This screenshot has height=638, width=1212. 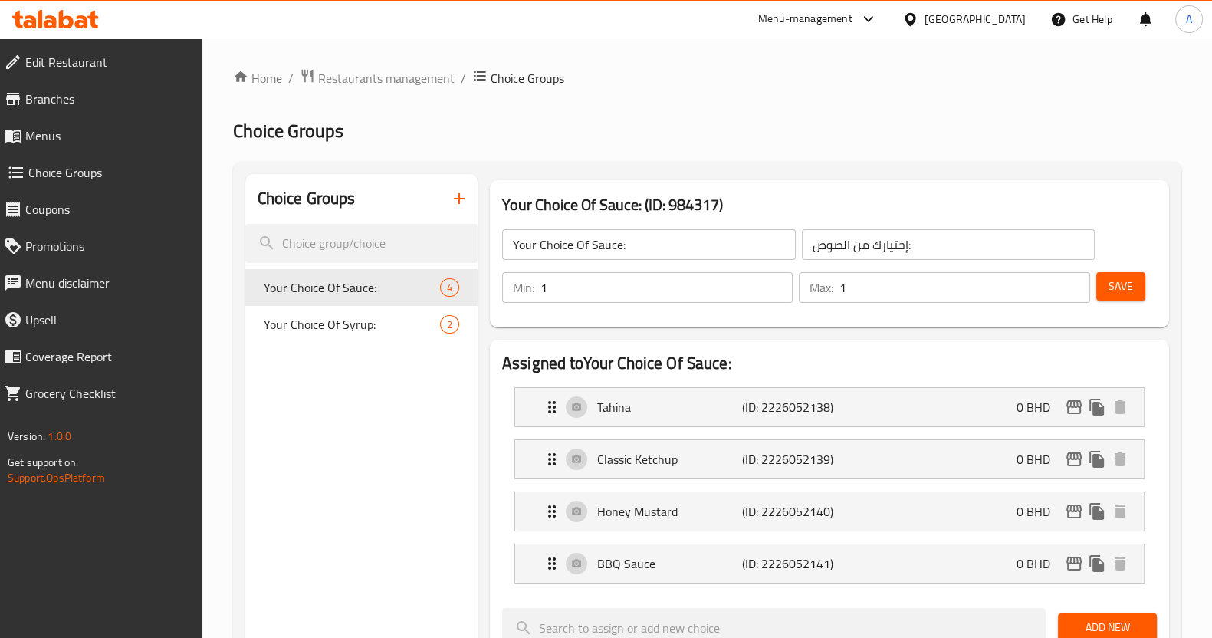 What do you see at coordinates (669, 511) in the screenshot?
I see `p: Honey Mustard` at bounding box center [669, 511].